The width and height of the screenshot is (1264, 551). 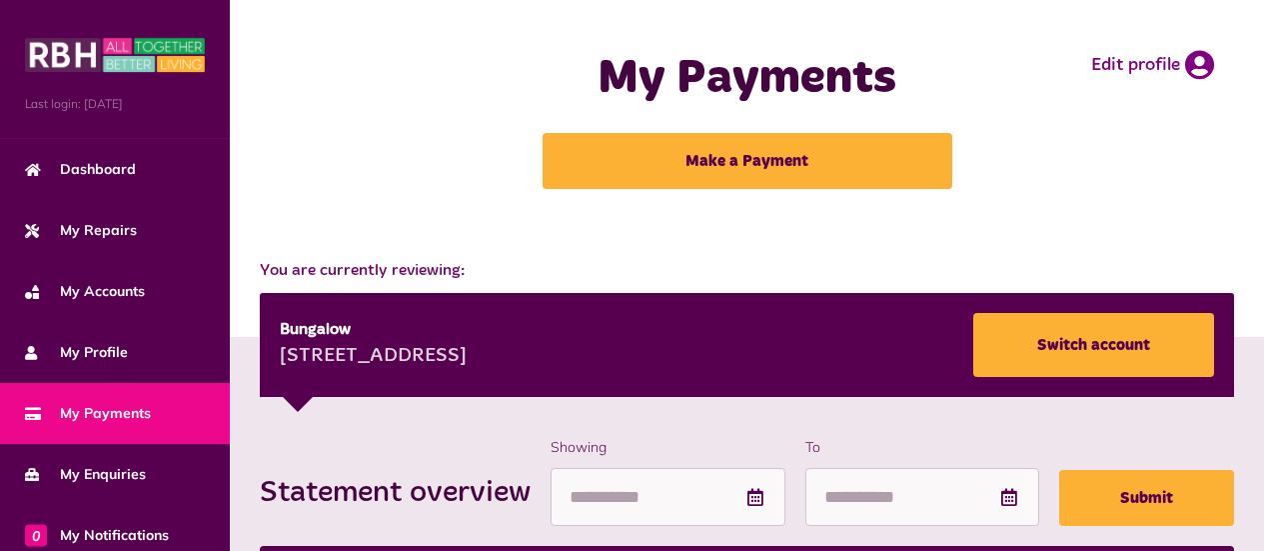 What do you see at coordinates (76, 352) in the screenshot?
I see `span: My Profile` at bounding box center [76, 352].